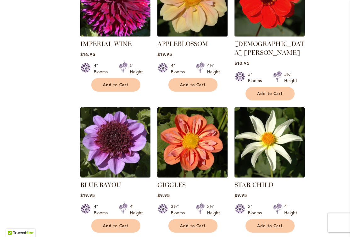 The image size is (350, 237). Describe the element at coordinates (269, 143) in the screenshot. I see `img: STAR CHILD` at that location.